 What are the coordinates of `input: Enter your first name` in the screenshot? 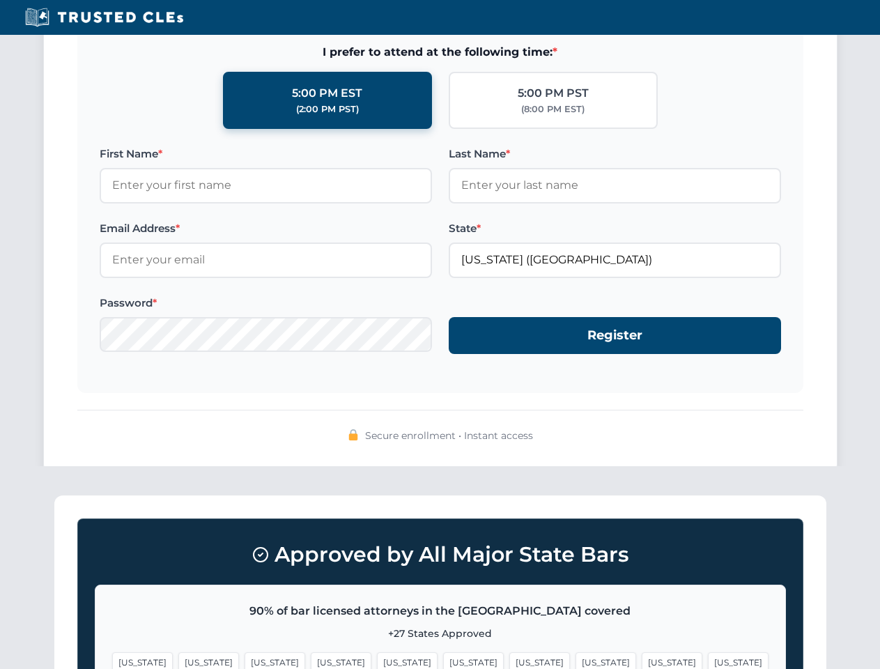 It's located at (266, 185).